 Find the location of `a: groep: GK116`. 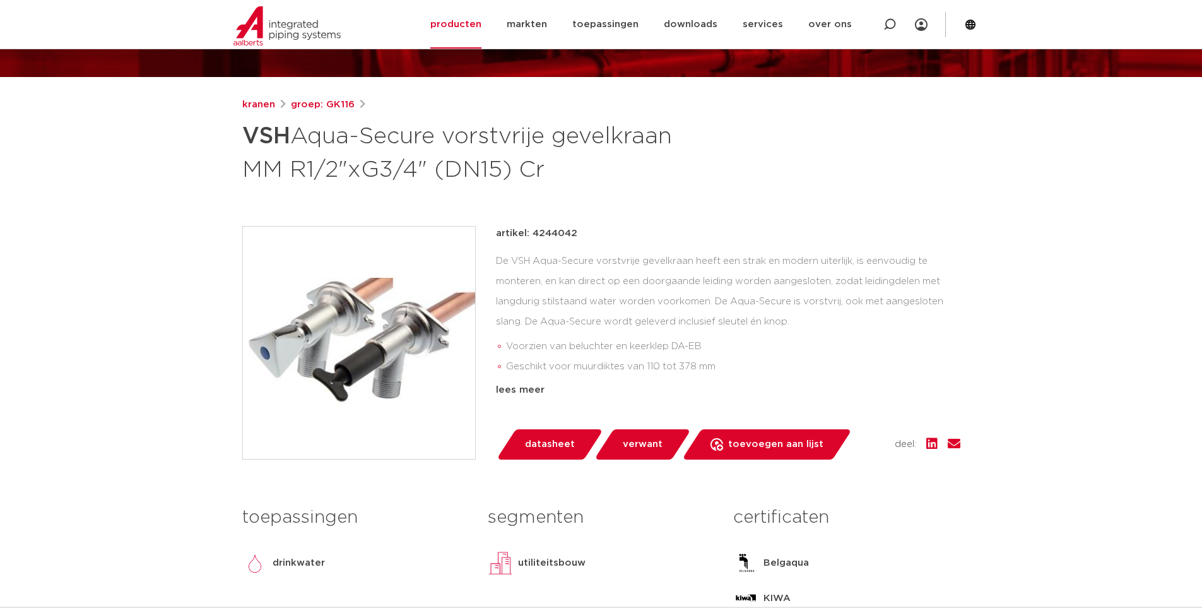

a: groep: GK116 is located at coordinates (322, 105).